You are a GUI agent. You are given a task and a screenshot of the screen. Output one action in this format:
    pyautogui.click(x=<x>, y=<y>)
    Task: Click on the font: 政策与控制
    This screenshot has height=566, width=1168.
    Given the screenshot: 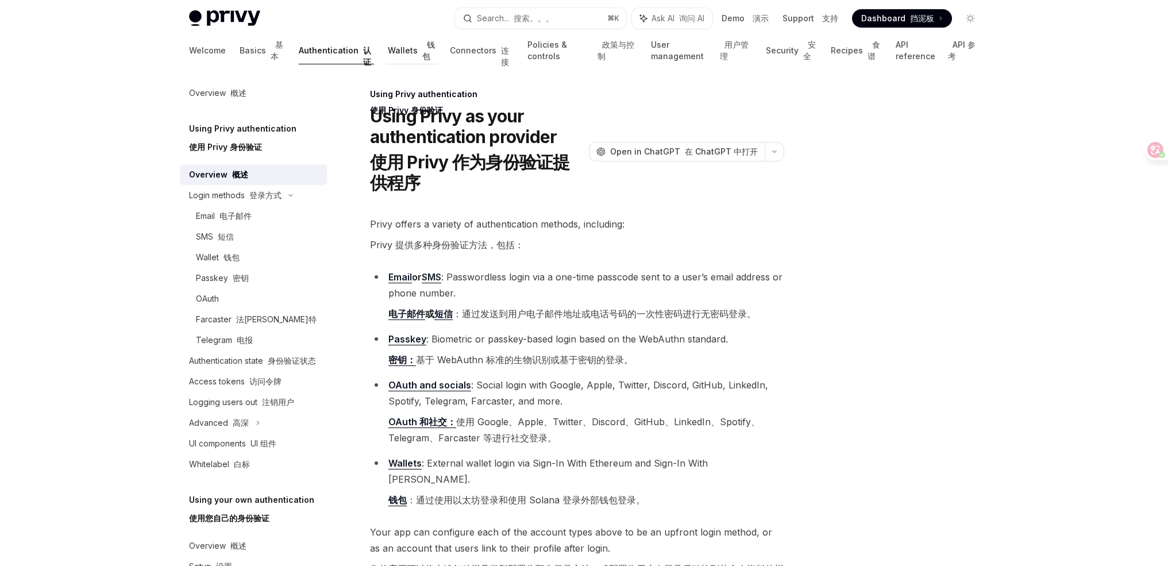 What is the action you would take?
    pyautogui.click(x=616, y=50)
    